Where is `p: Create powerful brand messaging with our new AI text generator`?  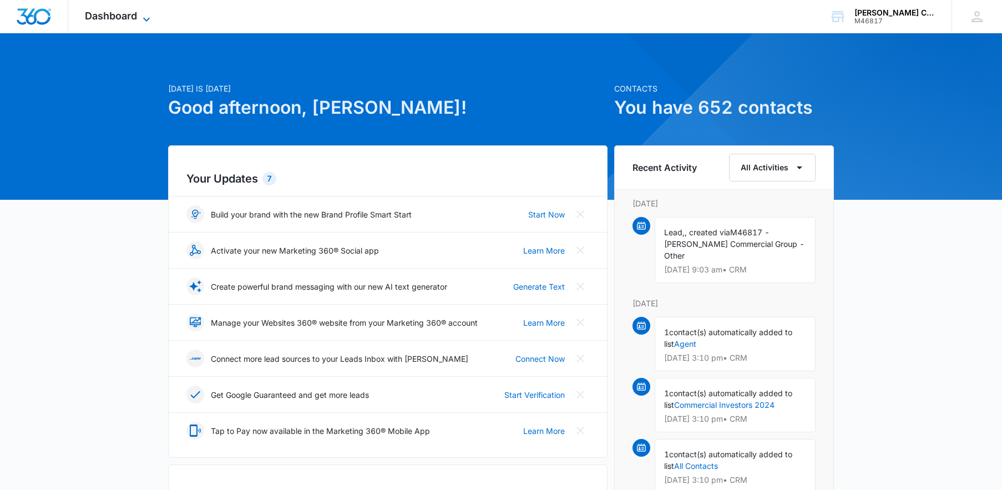 p: Create powerful brand messaging with our new AI text generator is located at coordinates (329, 286).